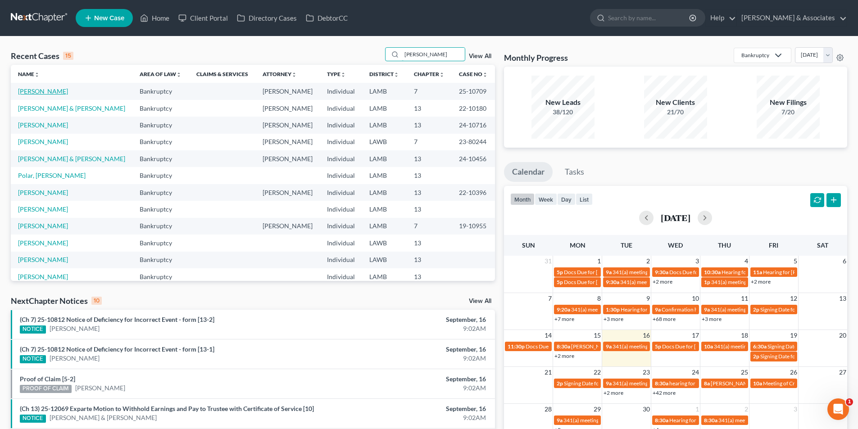 This screenshot has height=429, width=858. What do you see at coordinates (758, 272) in the screenshot?
I see `span: 11a` at bounding box center [758, 272].